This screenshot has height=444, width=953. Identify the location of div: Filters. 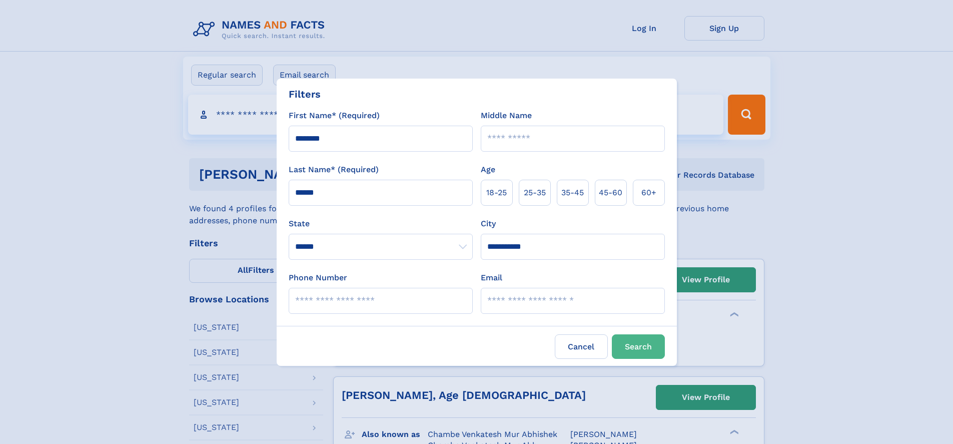
(305, 94).